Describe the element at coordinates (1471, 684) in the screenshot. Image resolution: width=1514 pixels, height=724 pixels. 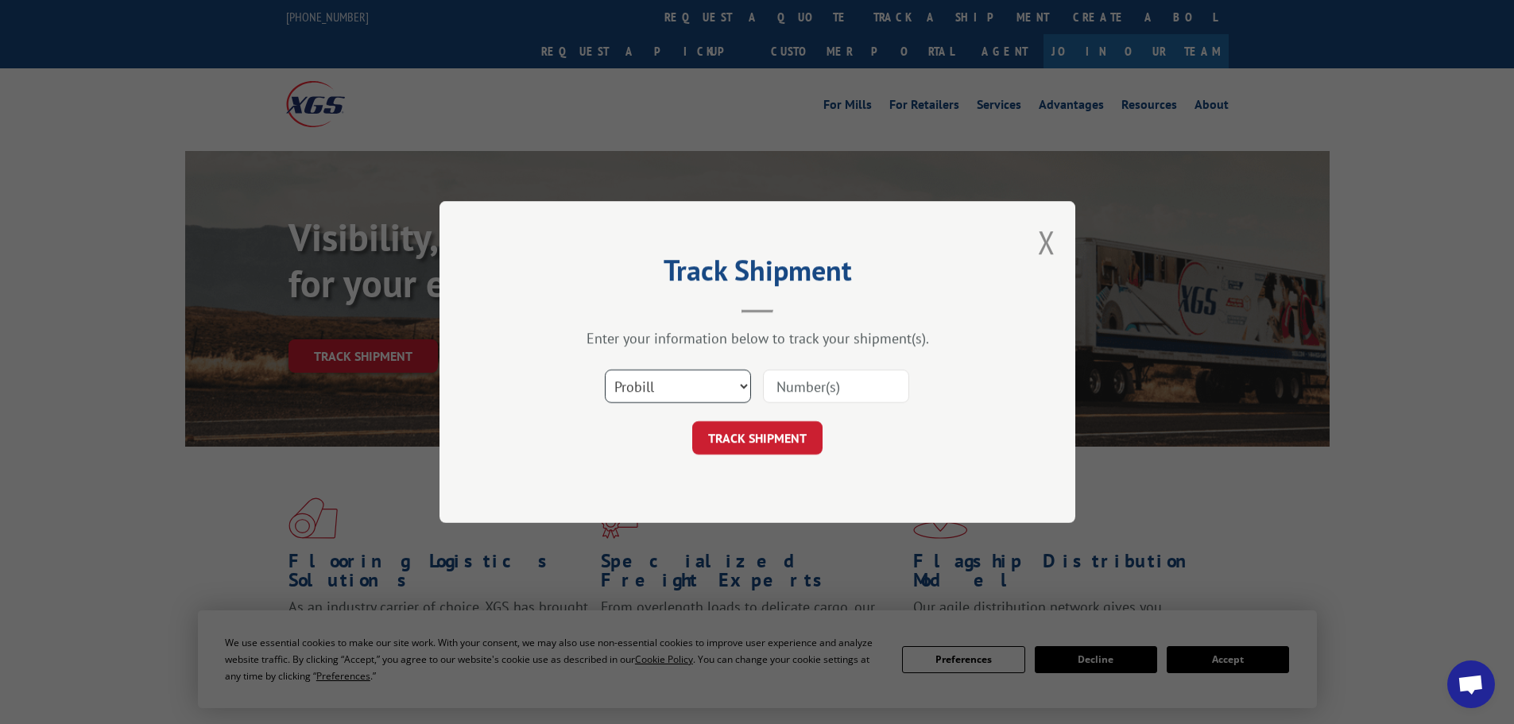
I see `div: Open chat` at that location.